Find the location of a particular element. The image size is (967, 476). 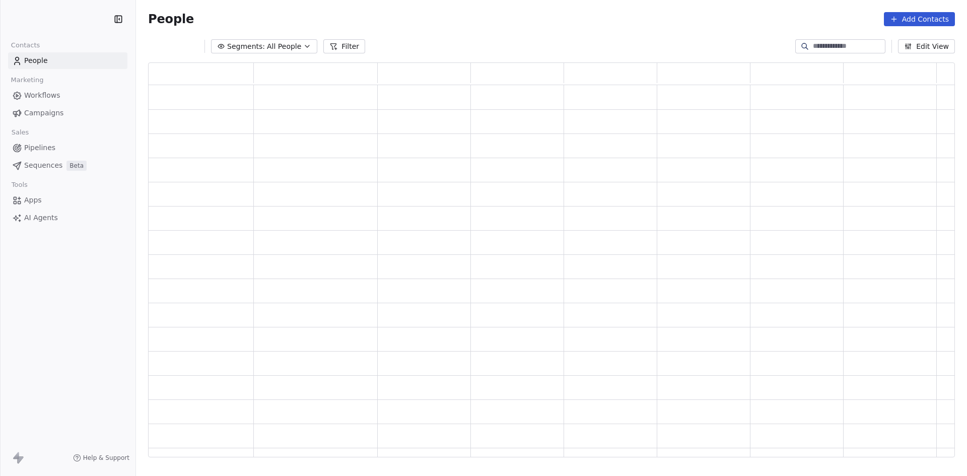

a: Help & Support is located at coordinates (101, 458).